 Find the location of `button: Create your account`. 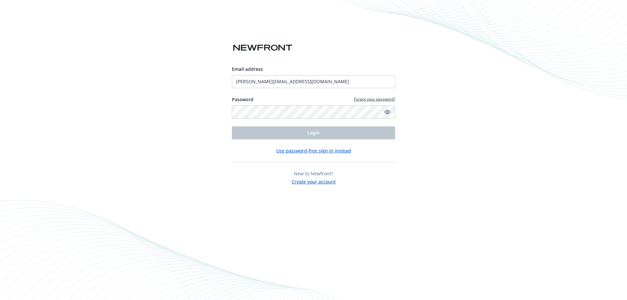

button: Create your account is located at coordinates (313, 181).